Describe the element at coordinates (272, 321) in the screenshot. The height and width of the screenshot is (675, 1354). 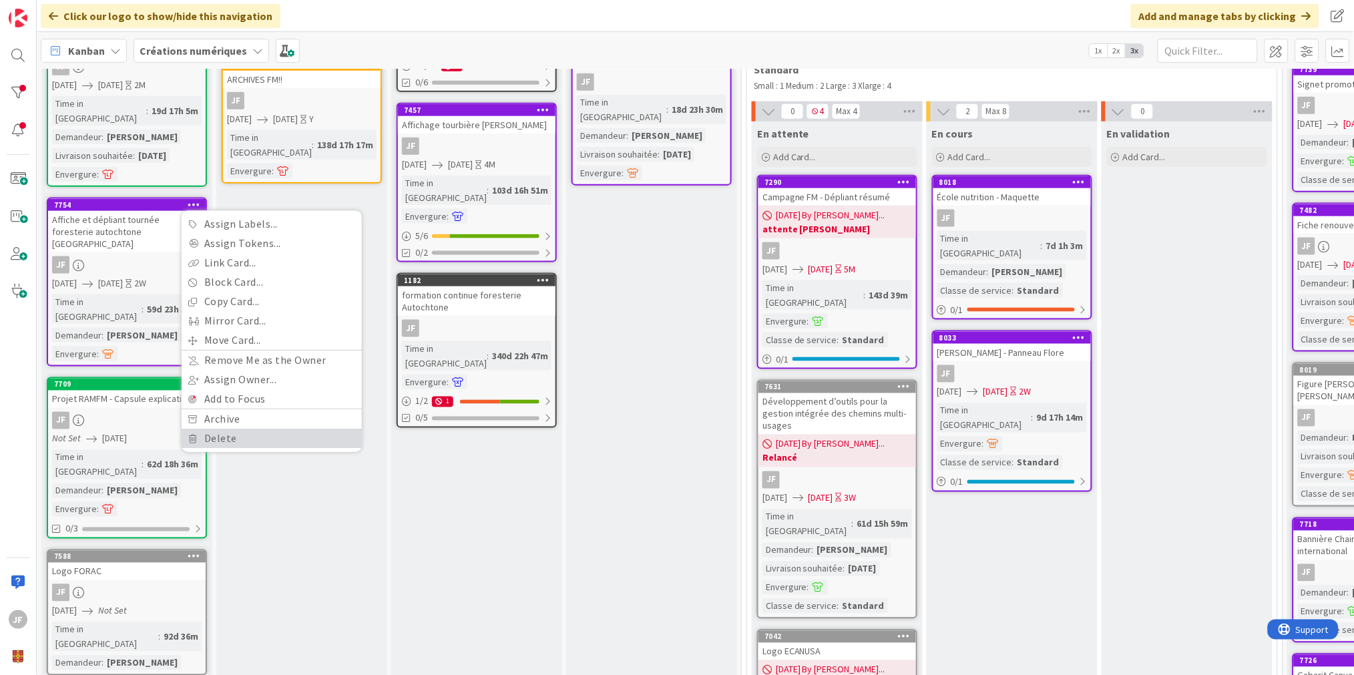
I see `a: Mirror Card...` at that location.